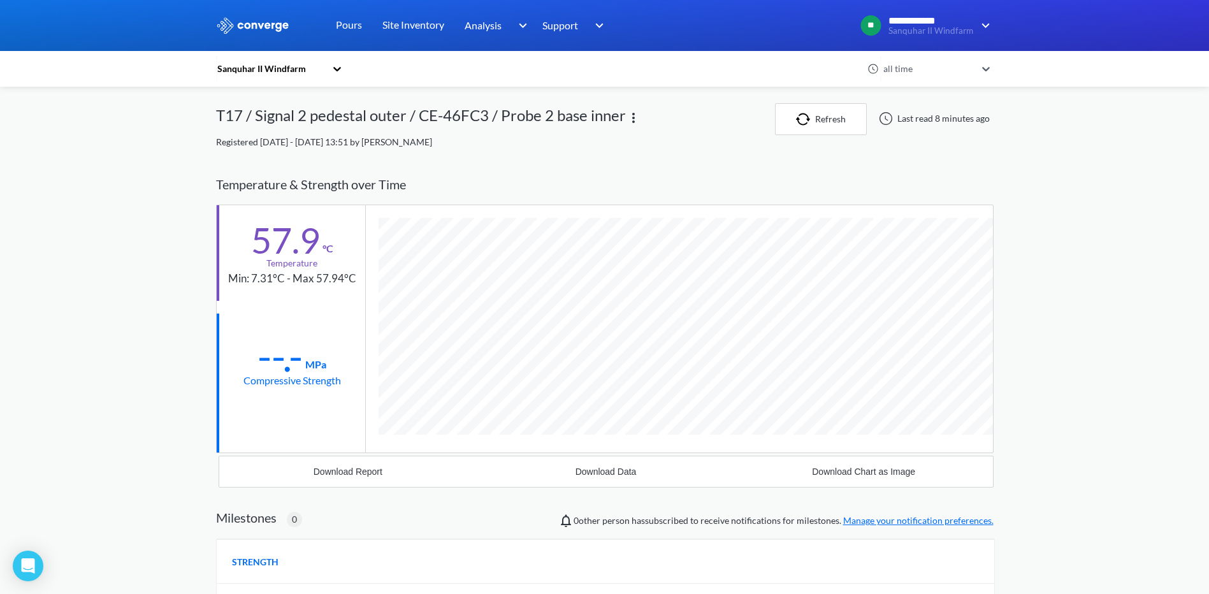 This screenshot has height=594, width=1209. I want to click on span: Sanquhar II Windfarm, so click(931, 31).